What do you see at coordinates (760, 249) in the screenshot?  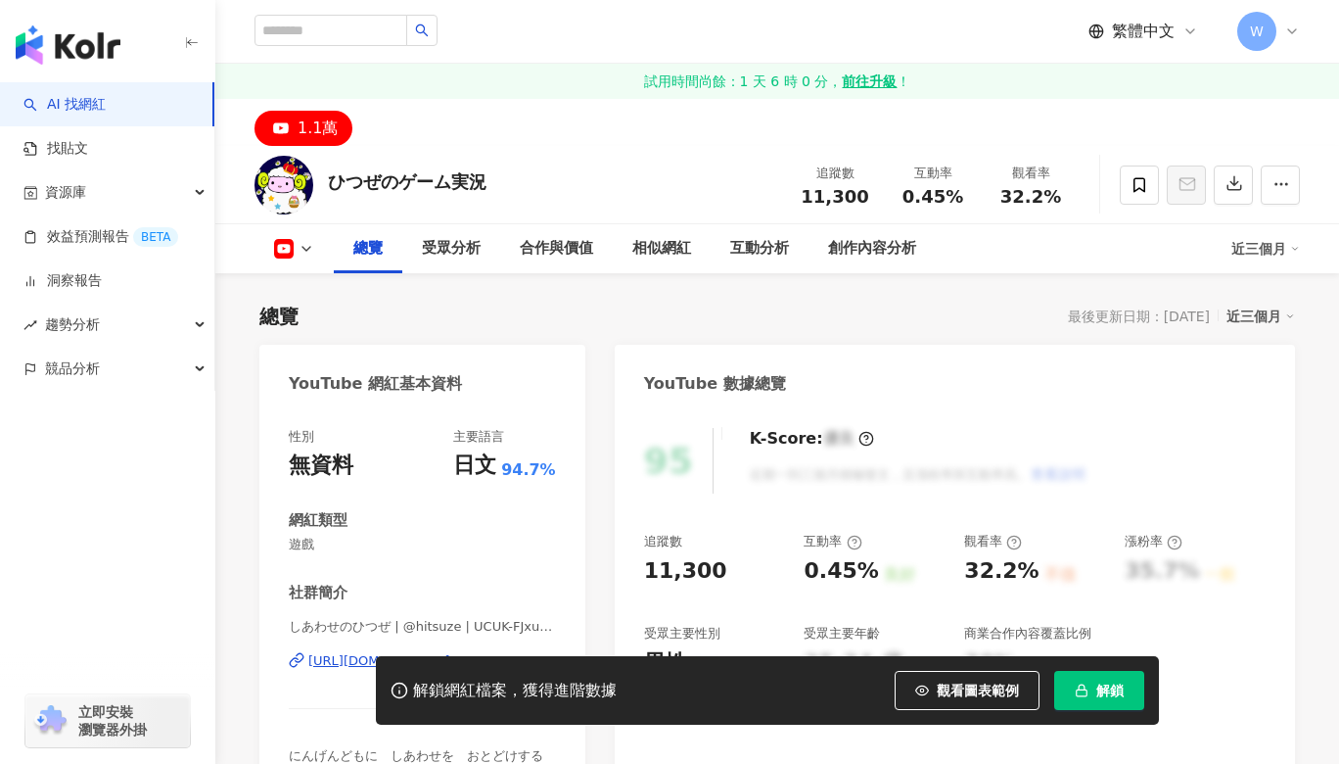 I see `div: 互動分析` at bounding box center [760, 249].